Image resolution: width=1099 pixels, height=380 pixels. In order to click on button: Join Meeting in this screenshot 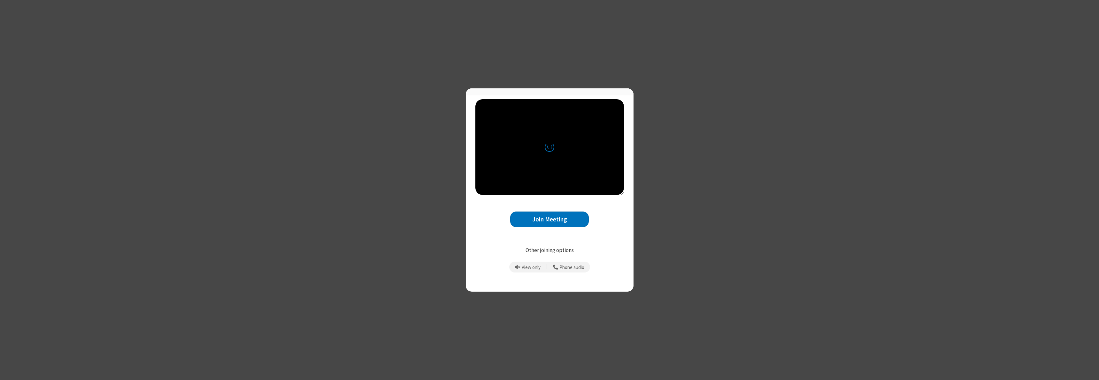, I will do `click(549, 219)`.